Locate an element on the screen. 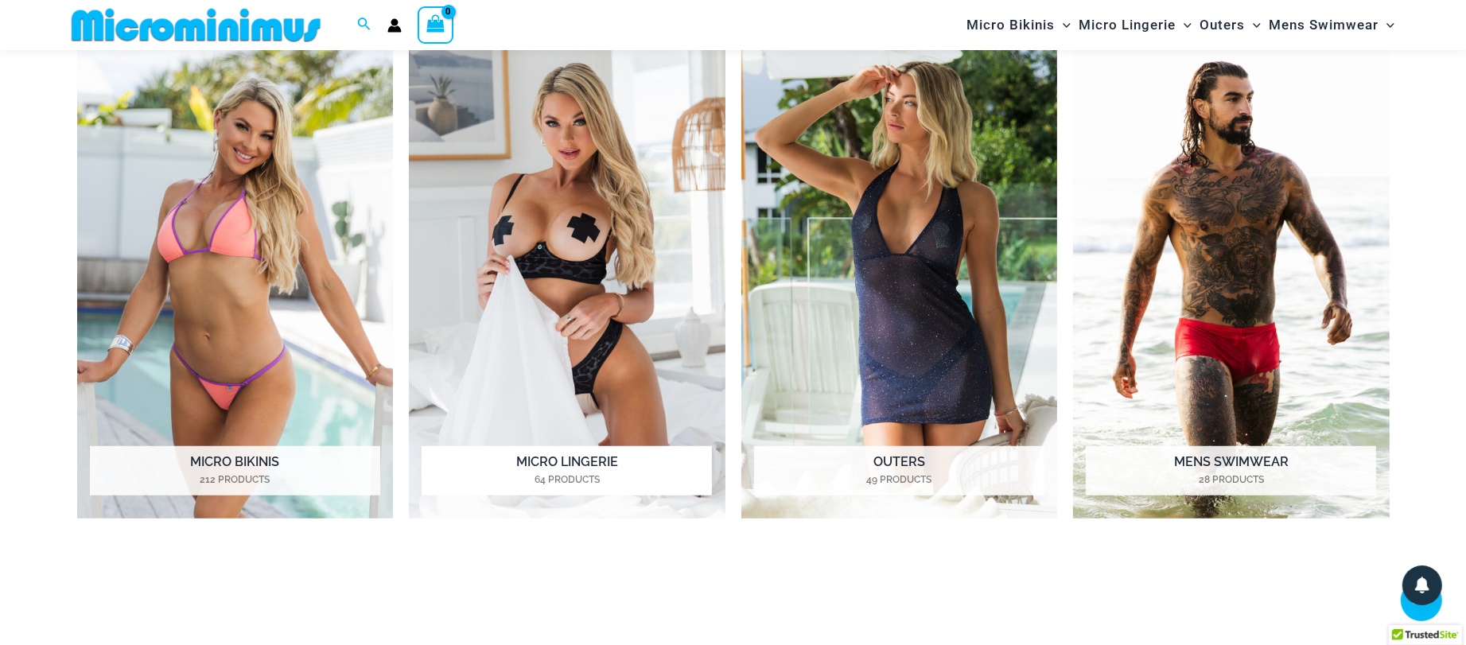 The height and width of the screenshot is (645, 1466). a: Mens SwimwearMenu ToggleMenu Toggle is located at coordinates (1332, 25).